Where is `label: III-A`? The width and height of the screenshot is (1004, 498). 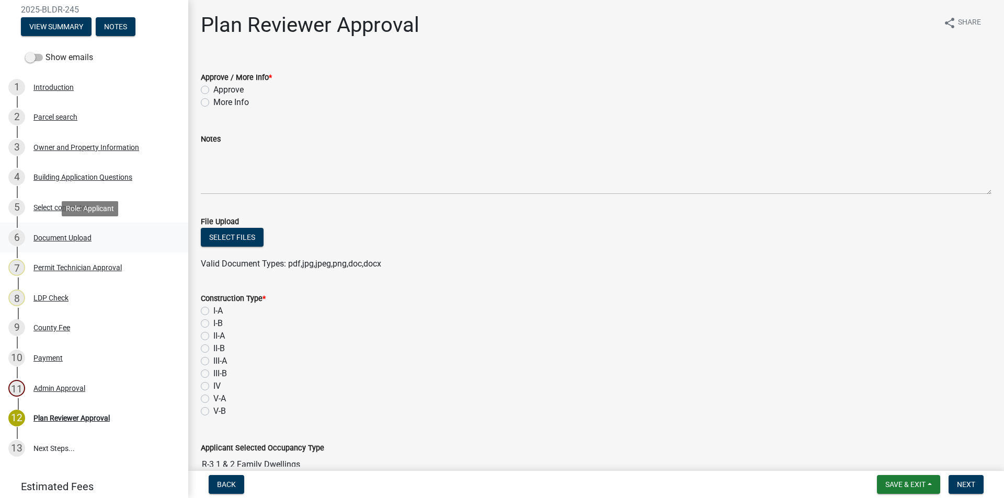
label: III-A is located at coordinates (220, 361).